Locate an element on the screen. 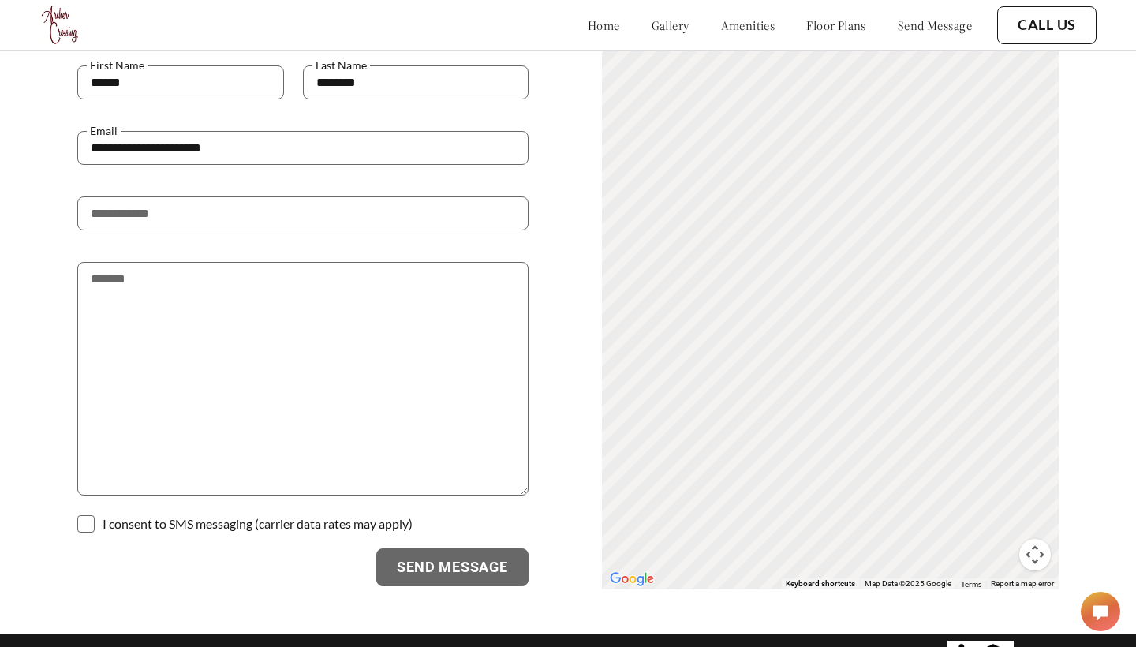 The height and width of the screenshot is (647, 1136). img: Company logo is located at coordinates (61, 25).